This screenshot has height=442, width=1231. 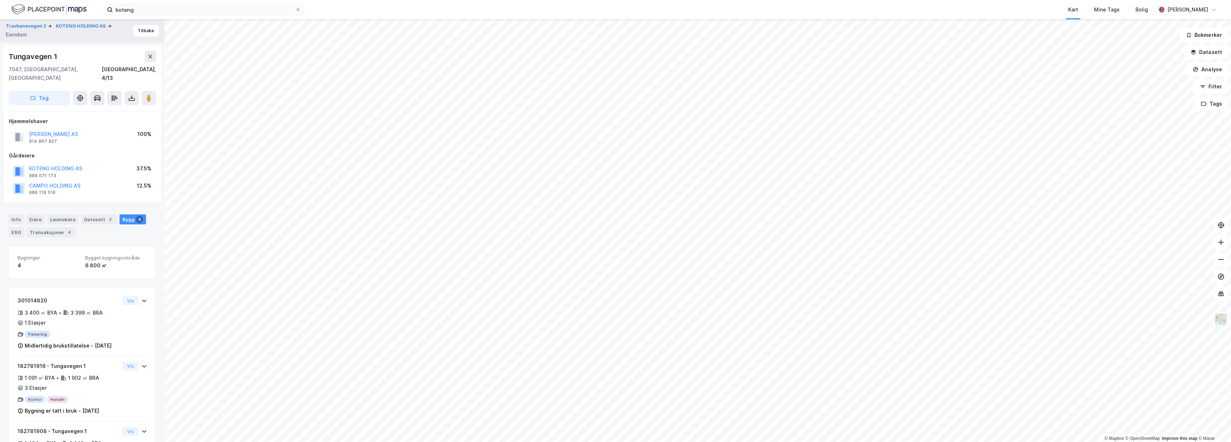 I want to click on button: Tilbake, so click(x=146, y=31).